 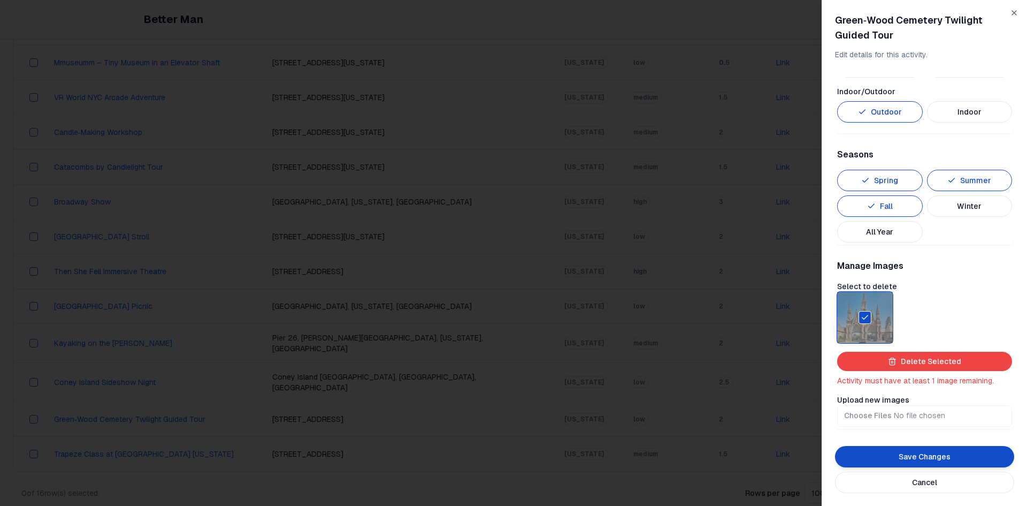 I want to click on button: Delete Selected, so click(x=925, y=361).